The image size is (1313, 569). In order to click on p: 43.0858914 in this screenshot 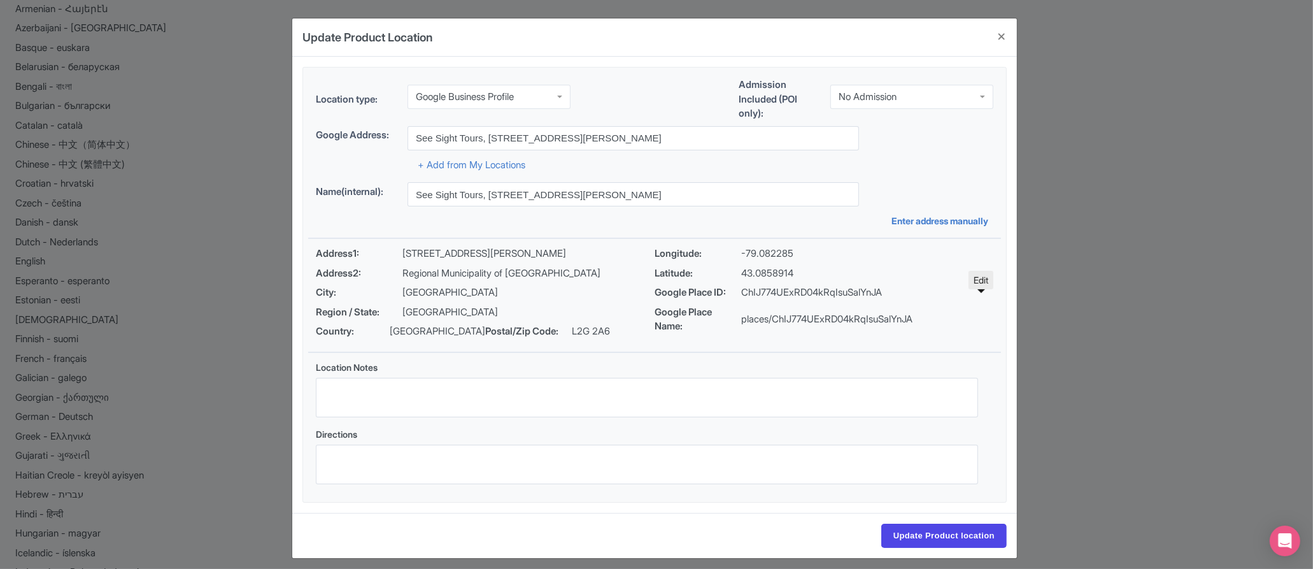, I will do `click(767, 273)`.